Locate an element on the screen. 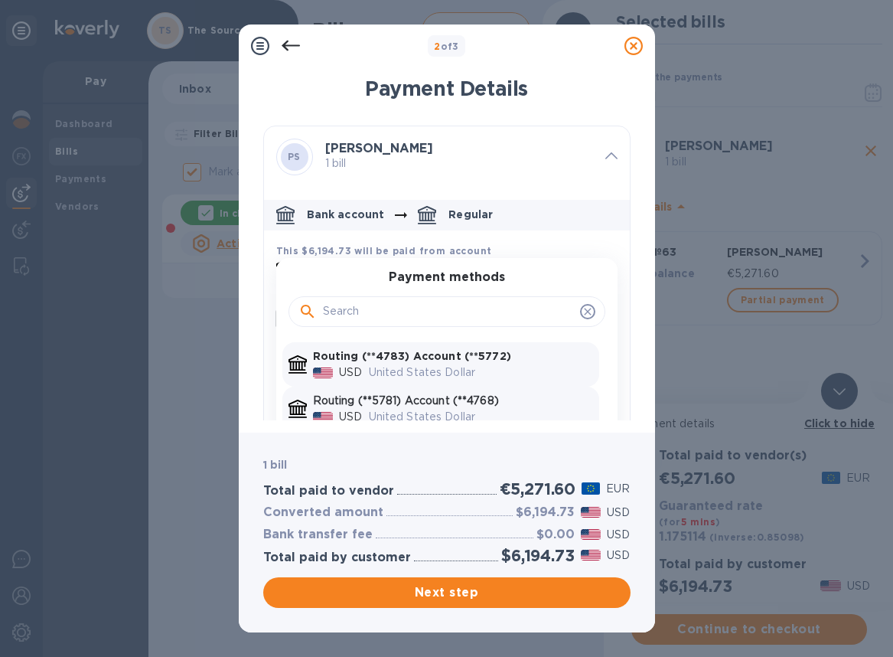 Image resolution: width=893 pixels, height=657 pixels. p: EUR is located at coordinates (618, 488).